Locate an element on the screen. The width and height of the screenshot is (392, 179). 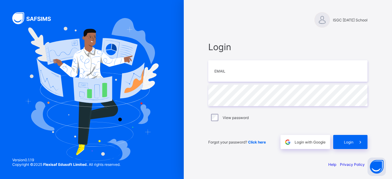
span: Forgot your password? is located at coordinates (237, 142).